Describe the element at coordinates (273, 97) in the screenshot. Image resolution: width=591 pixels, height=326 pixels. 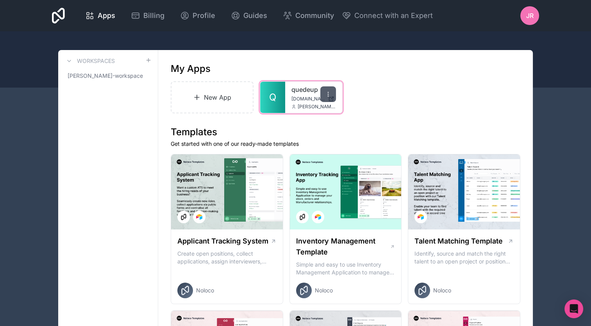
I see `span: Q` at that location.